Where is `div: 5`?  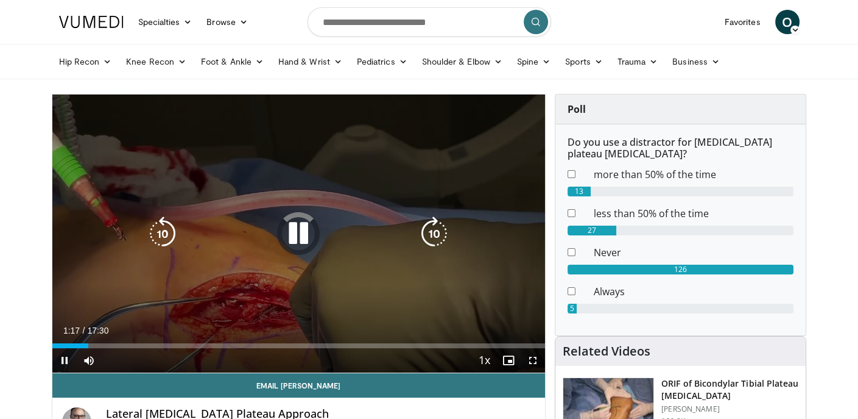
div: 5 is located at coordinates (572, 308).